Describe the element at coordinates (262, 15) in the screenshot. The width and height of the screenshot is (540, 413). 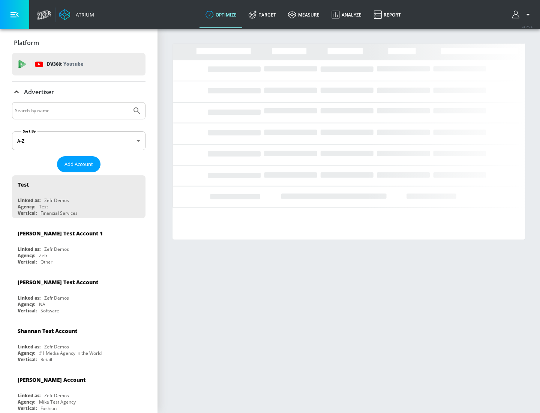
I see `a: Target` at that location.